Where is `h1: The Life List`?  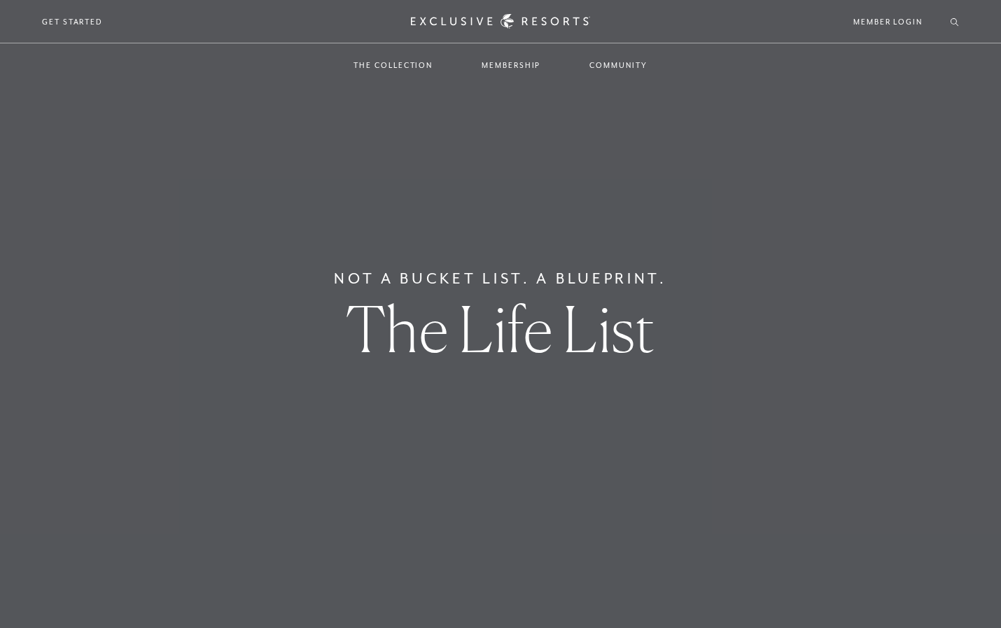
h1: The Life List is located at coordinates (501, 329).